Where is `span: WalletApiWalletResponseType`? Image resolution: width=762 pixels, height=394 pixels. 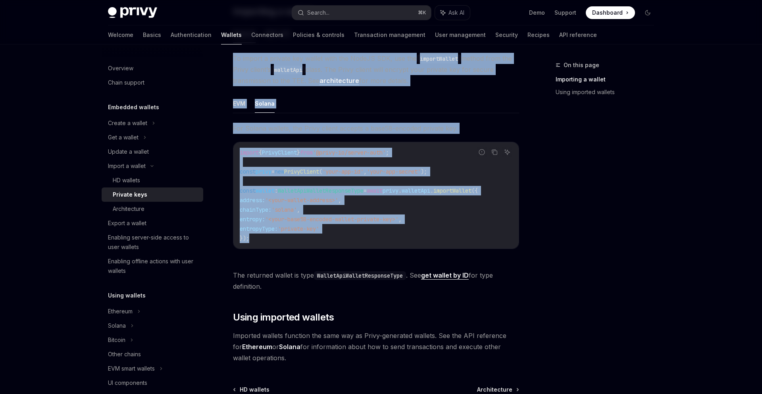 span: WalletApiWalletResponseType is located at coordinates (321, 190).